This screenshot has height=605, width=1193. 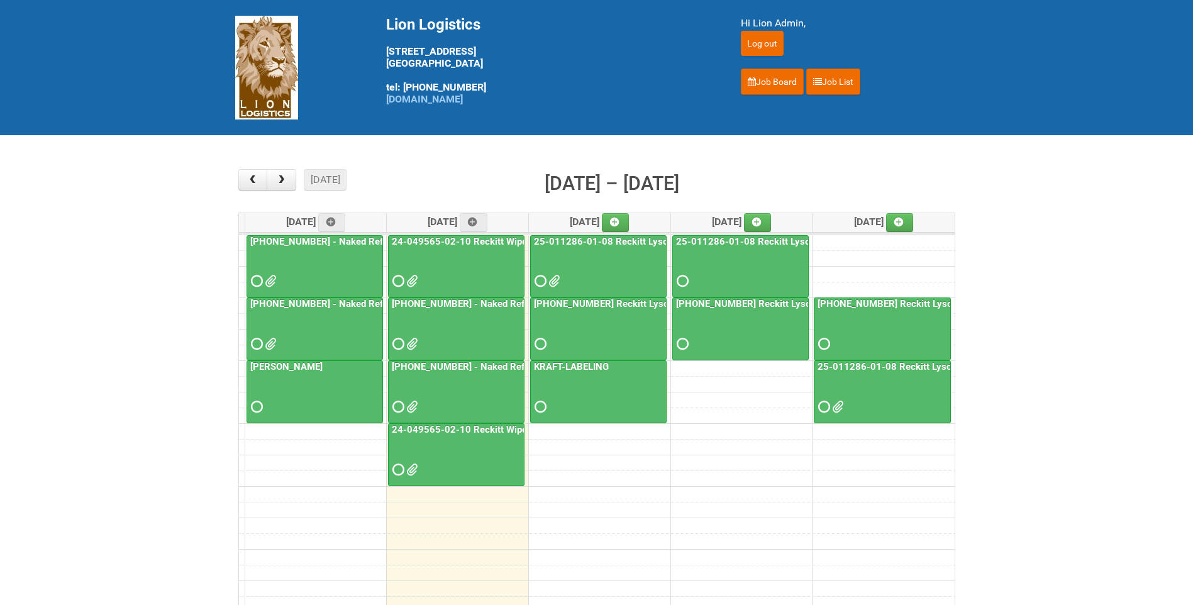 What do you see at coordinates (762, 43) in the screenshot?
I see `input: Log out` at bounding box center [762, 43].